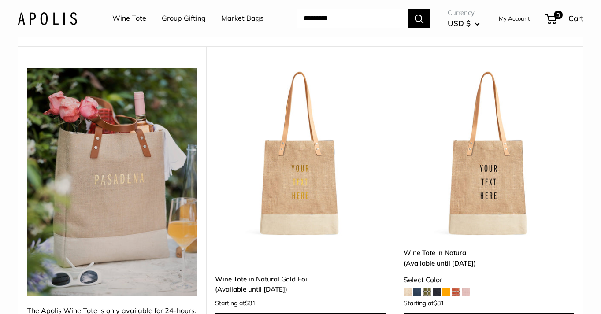  I want to click on a: My Account, so click(514, 19).